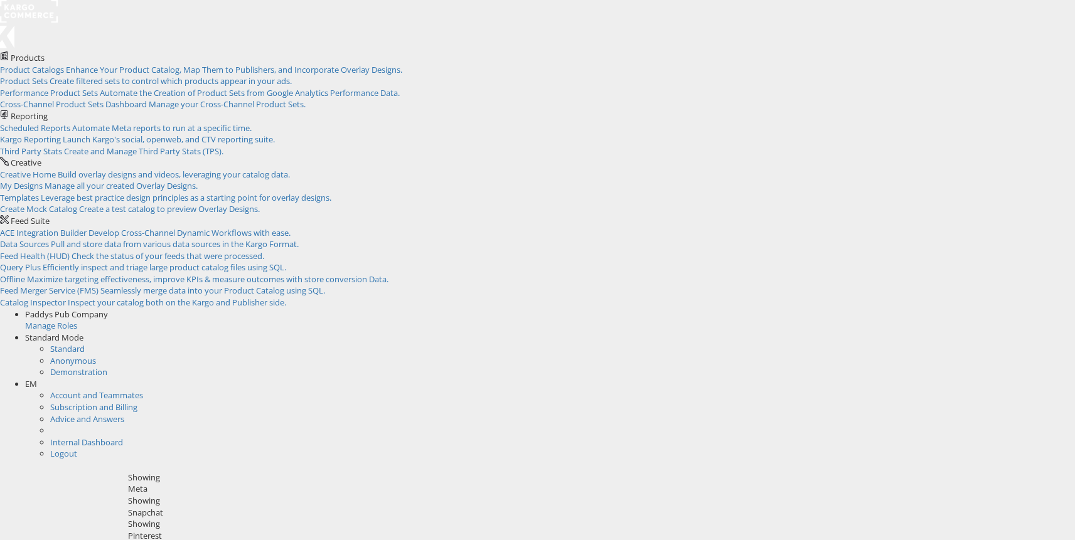  I want to click on span: Maximize targeting effectiveness, improve KPIs & measure outcomes with store conversion Data., so click(208, 279).